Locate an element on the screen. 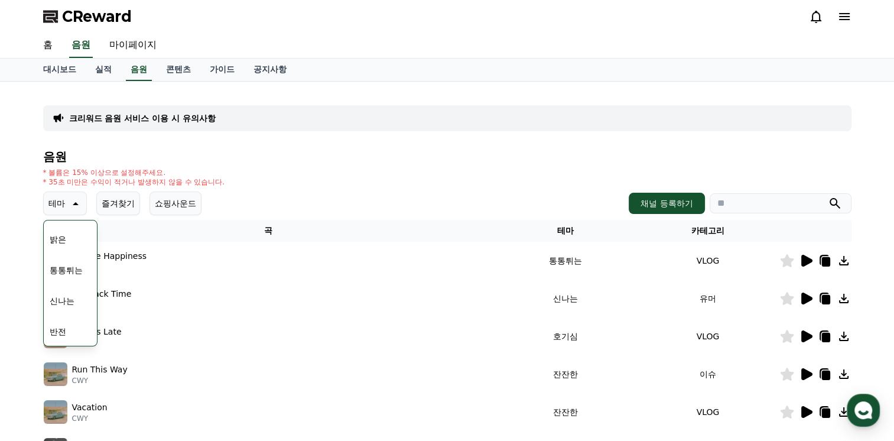 This screenshot has width=894, height=441. button: 테마 is located at coordinates (65, 203).